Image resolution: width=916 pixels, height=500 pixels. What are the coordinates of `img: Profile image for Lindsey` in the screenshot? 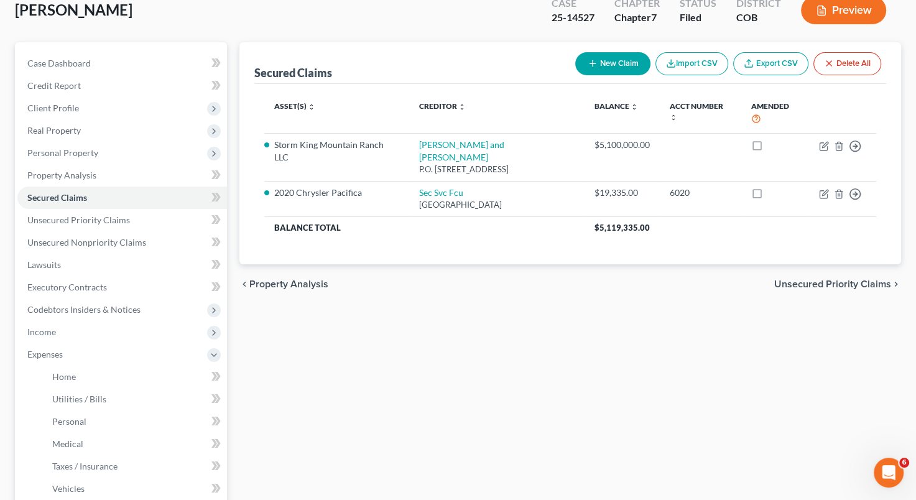 It's located at (145, 32).